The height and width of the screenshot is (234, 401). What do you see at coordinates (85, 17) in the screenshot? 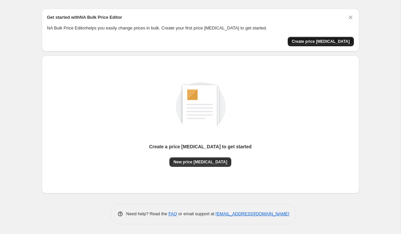
I see `h2: Get started with NA Bulk Price Editor` at bounding box center [85, 17].